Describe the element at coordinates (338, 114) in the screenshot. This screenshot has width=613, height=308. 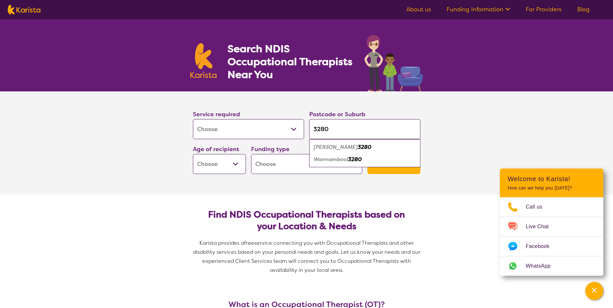
I see `label: Postcode or Suburb` at that location.